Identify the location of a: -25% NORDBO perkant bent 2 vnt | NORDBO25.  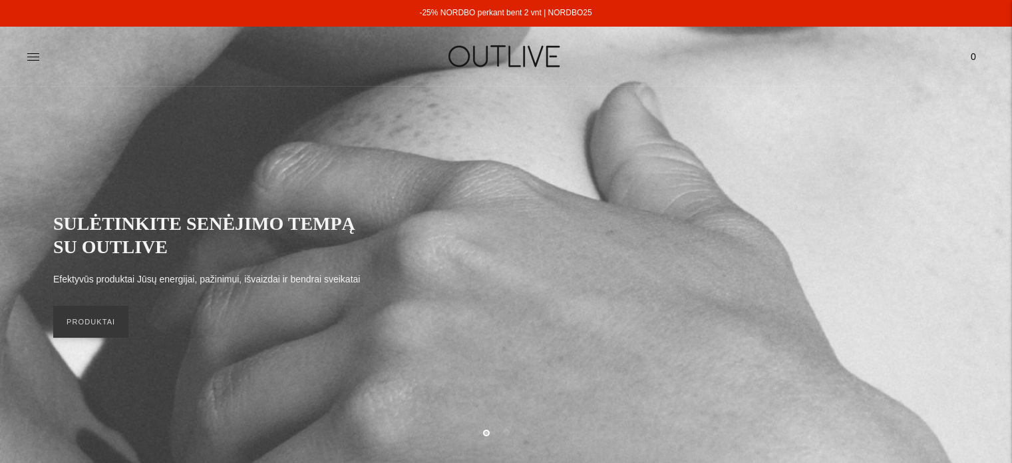
(505, 13).